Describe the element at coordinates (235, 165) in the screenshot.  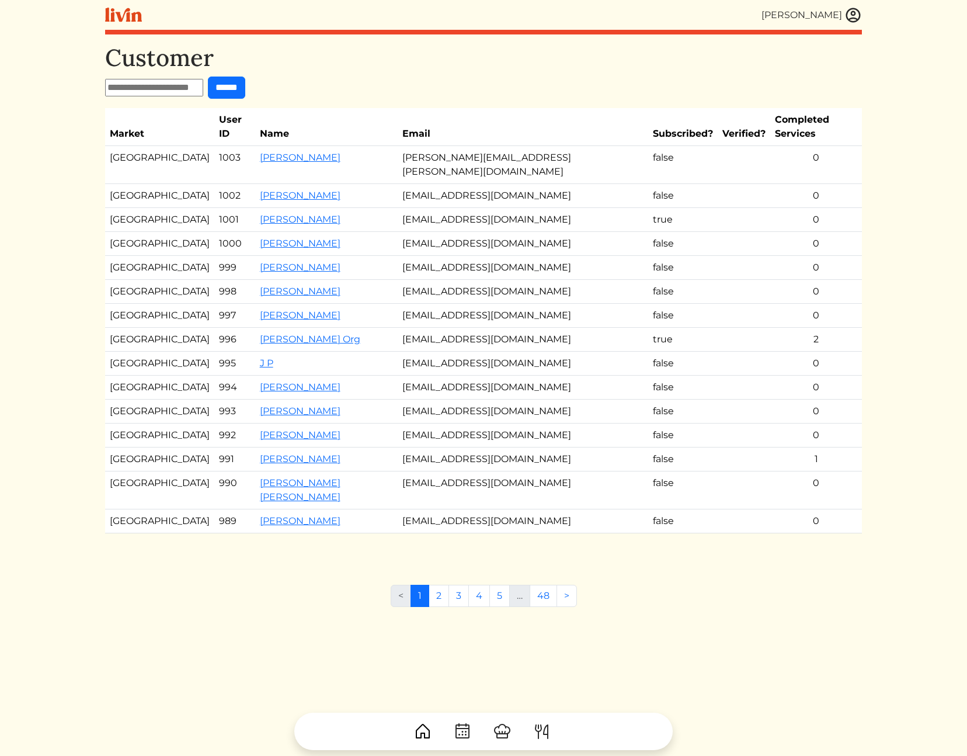
I see `td: 1003` at that location.